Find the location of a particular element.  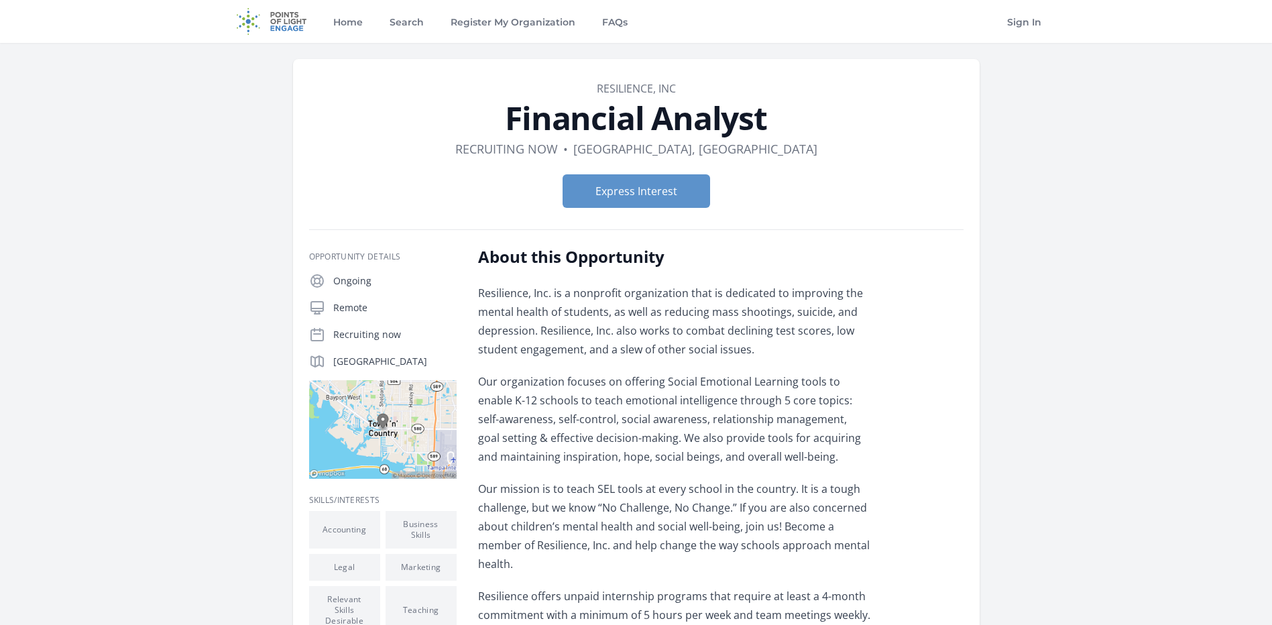

p: Recruiting now is located at coordinates (395, 335).